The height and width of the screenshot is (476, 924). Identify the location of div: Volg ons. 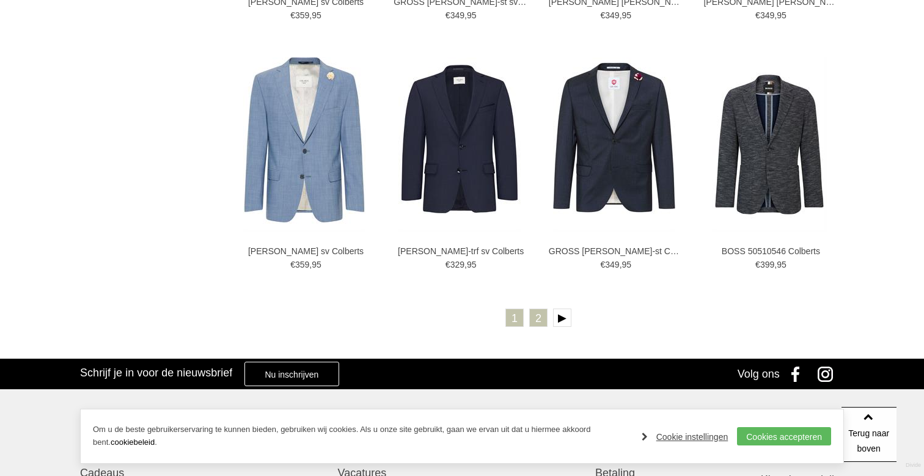
(759, 374).